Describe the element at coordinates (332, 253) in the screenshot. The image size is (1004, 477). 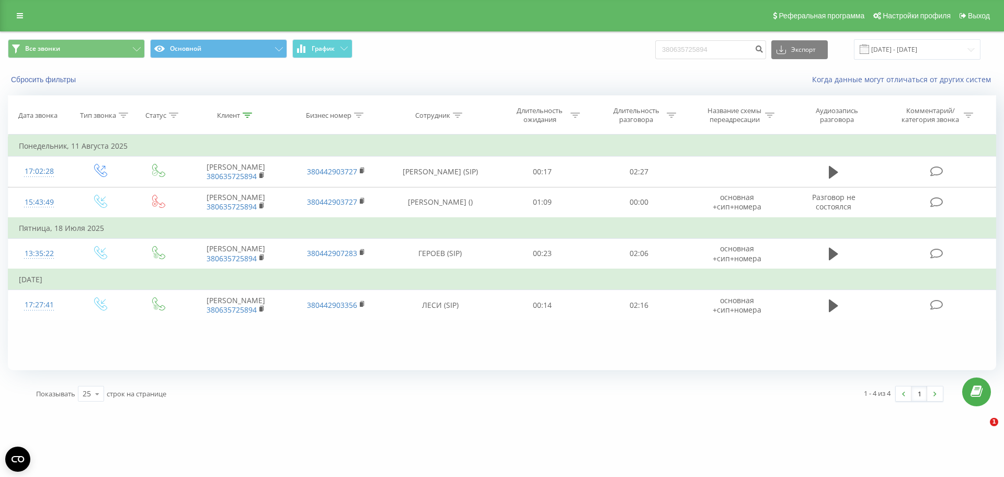
I see `a: 380442907283` at that location.